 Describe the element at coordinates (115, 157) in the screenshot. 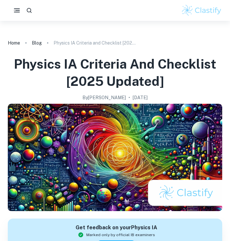

I see `img: Physics IA Criteria and Checklist [2025 updated] cover image` at that location.